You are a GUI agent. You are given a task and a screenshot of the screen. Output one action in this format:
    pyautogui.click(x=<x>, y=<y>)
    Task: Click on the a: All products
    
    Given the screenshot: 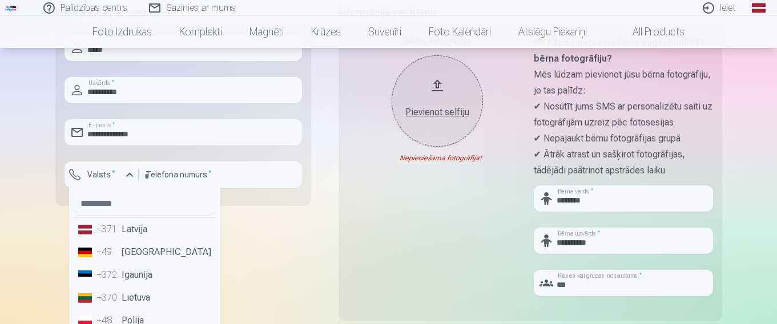 What is the action you would take?
    pyautogui.click(x=649, y=32)
    